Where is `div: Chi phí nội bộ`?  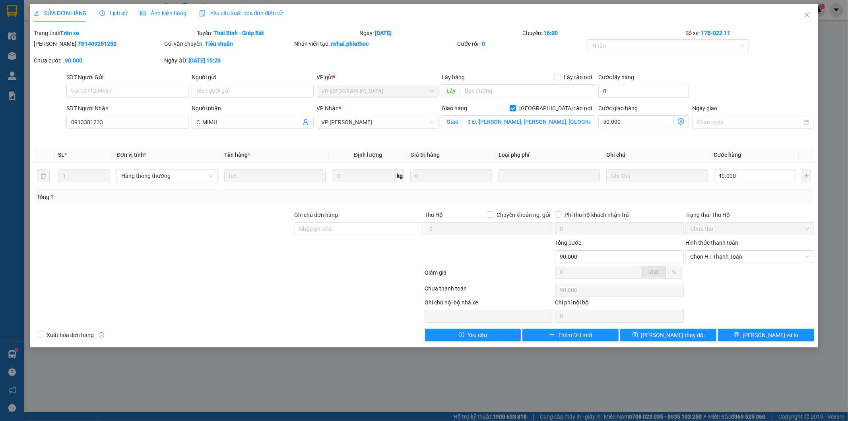
div: Chi phí nội bộ is located at coordinates (620, 304).